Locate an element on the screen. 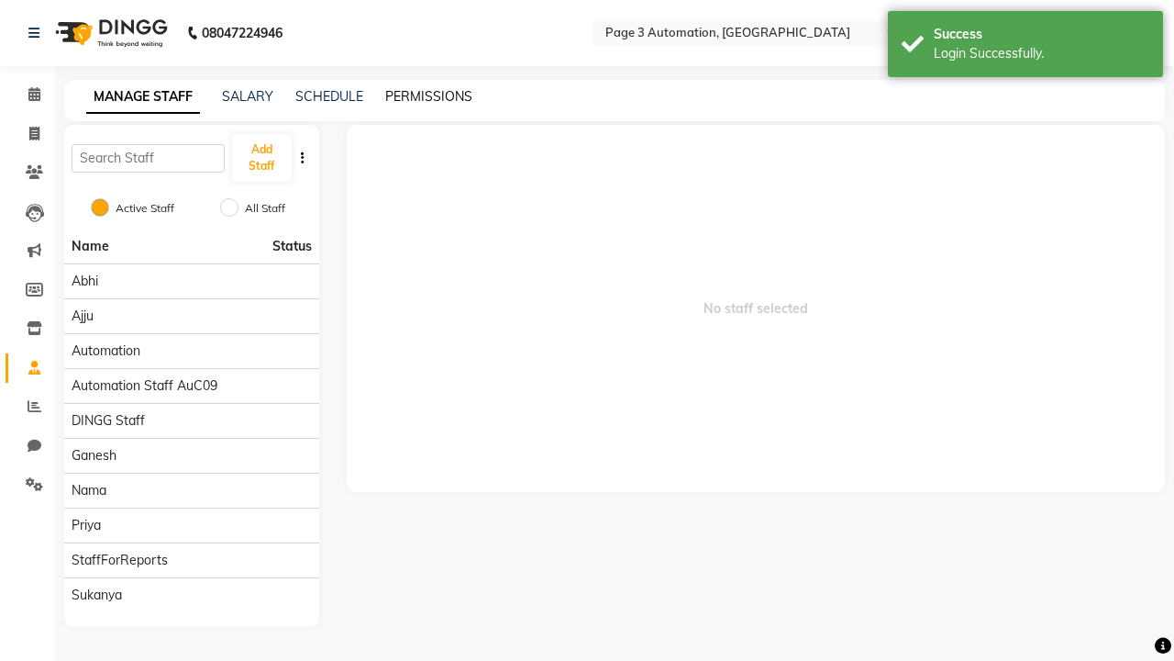  span: Nama is located at coordinates (89, 490).